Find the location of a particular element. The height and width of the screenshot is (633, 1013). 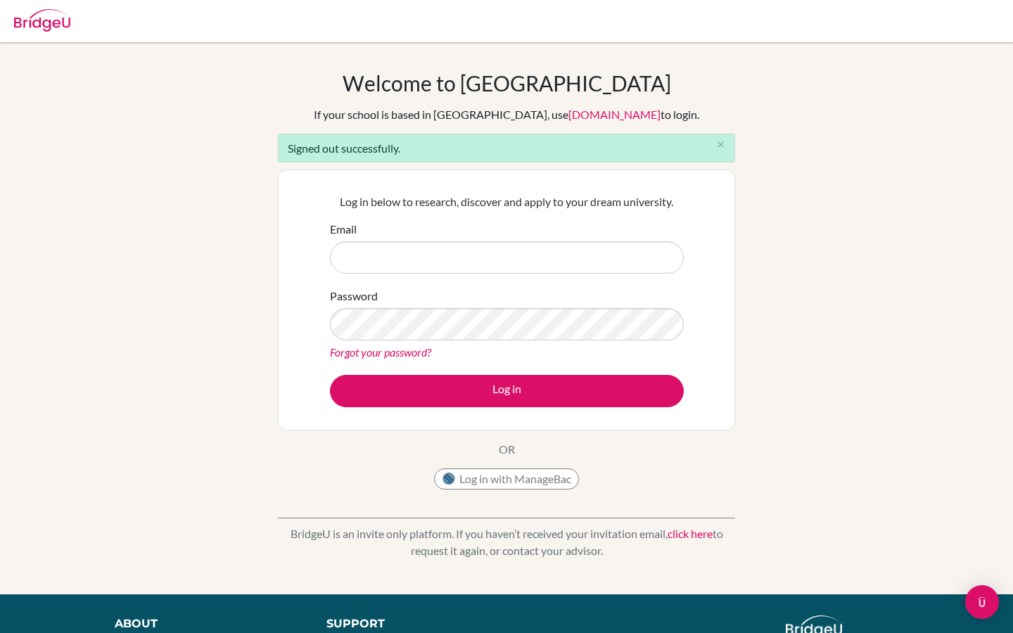

button: Log in is located at coordinates (507, 391).